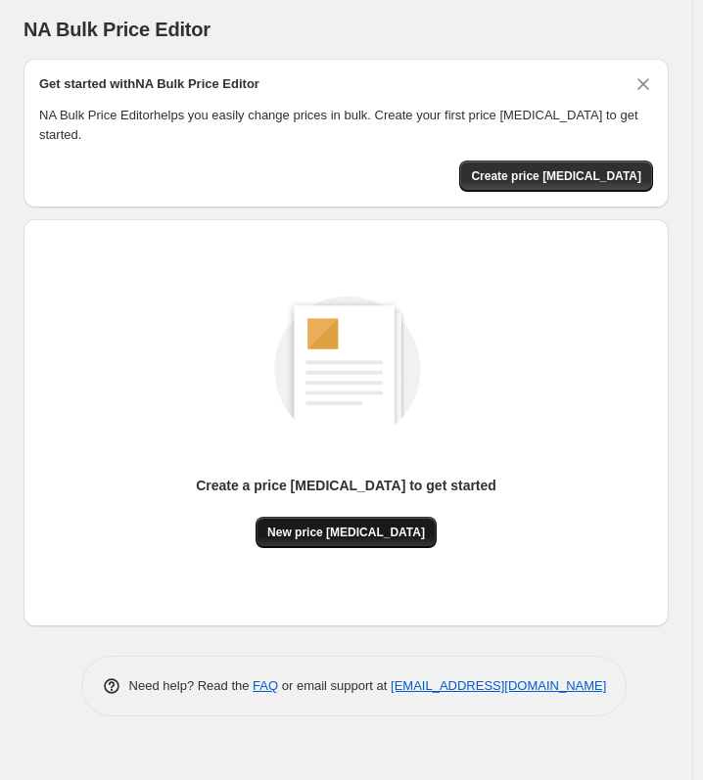  I want to click on button: Create price change job, so click(556, 176).